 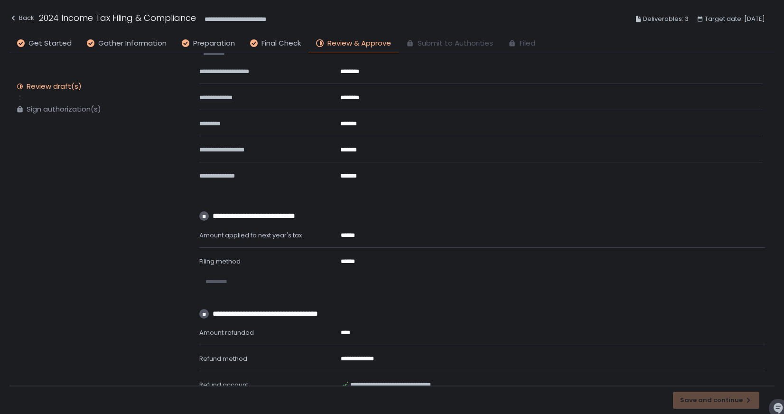 I want to click on span: Filed, so click(x=528, y=43).